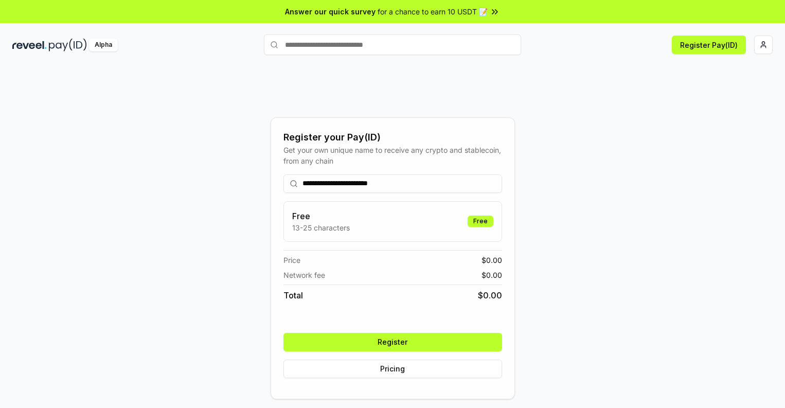  What do you see at coordinates (330, 11) in the screenshot?
I see `span: Answer our quick survey` at bounding box center [330, 11].